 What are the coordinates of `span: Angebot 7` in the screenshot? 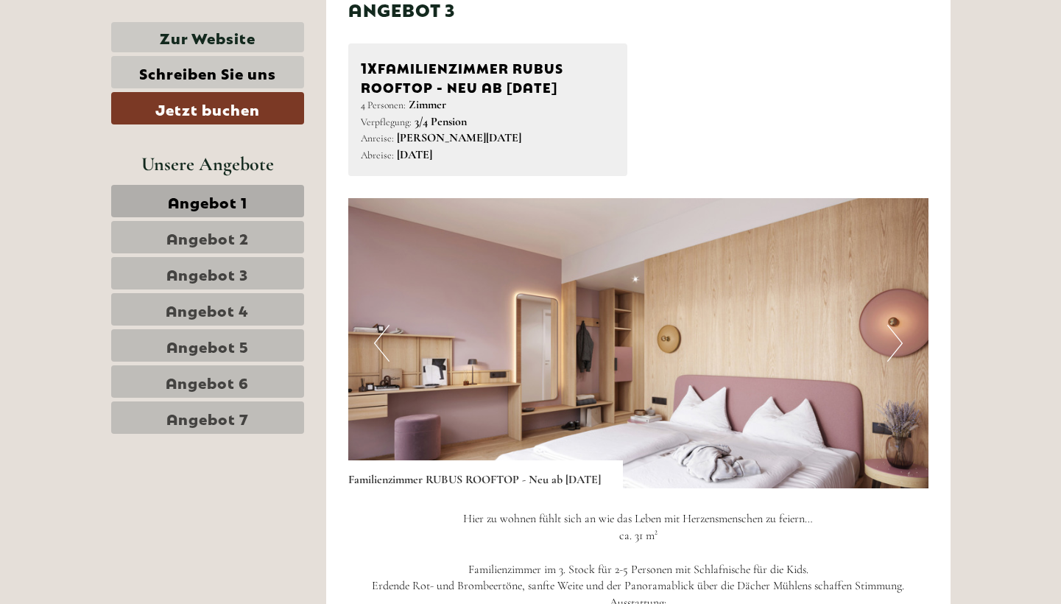 It's located at (208, 417).